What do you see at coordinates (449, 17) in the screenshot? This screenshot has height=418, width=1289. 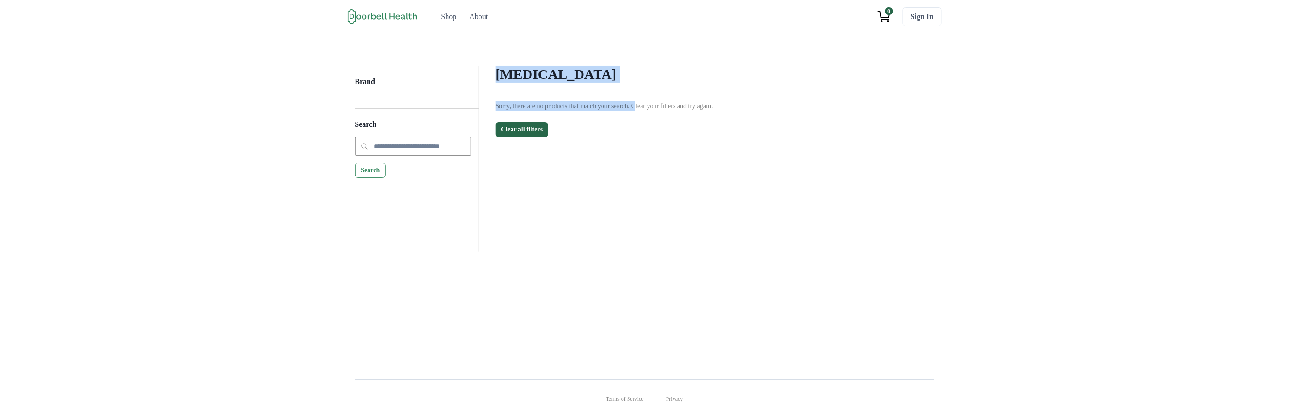 I see `div: Shop` at bounding box center [449, 17].